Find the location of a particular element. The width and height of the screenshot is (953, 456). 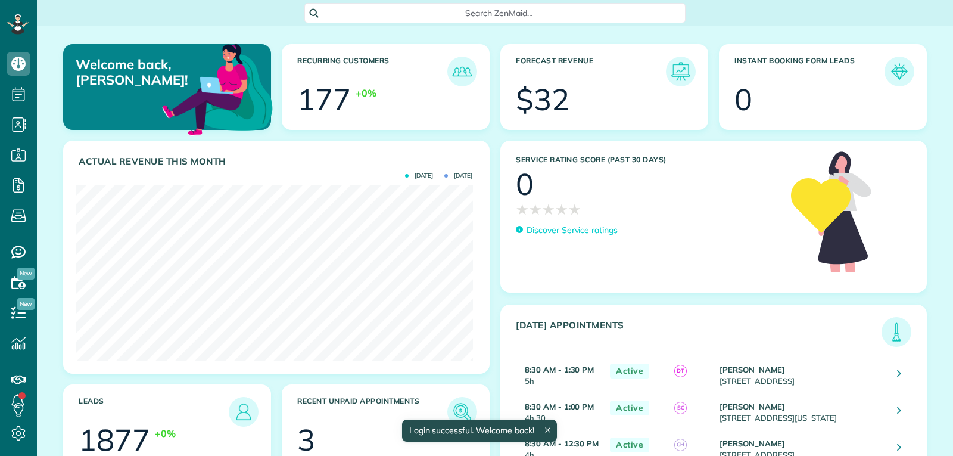

span: DT is located at coordinates (680, 370).